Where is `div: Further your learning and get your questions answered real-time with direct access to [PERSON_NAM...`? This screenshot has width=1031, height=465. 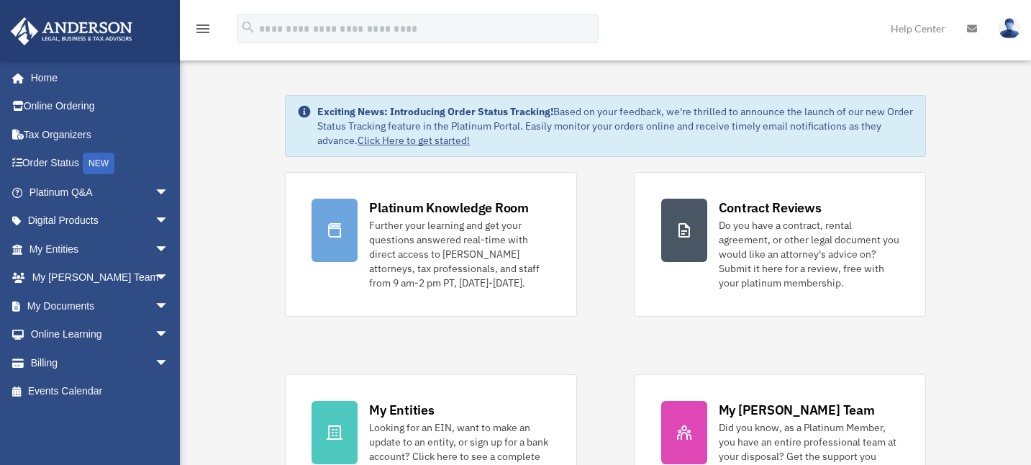 div: Further your learning and get your questions answered real-time with direct access to [PERSON_NAM... is located at coordinates (459, 254).